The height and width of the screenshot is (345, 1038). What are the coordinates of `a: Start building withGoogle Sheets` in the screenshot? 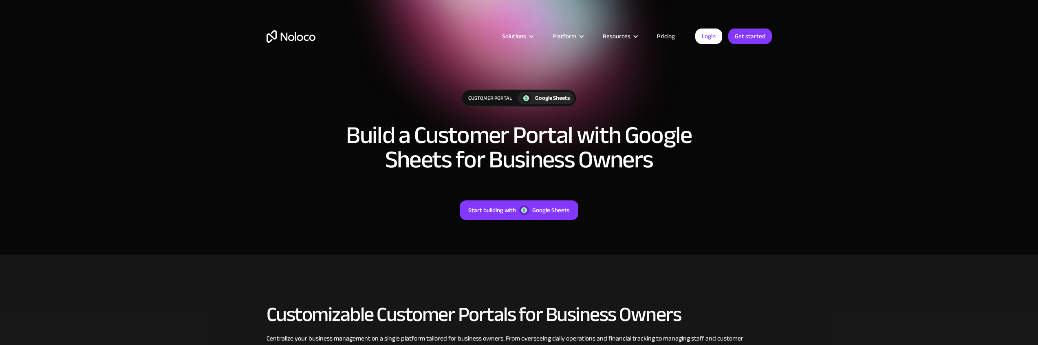 It's located at (519, 210).